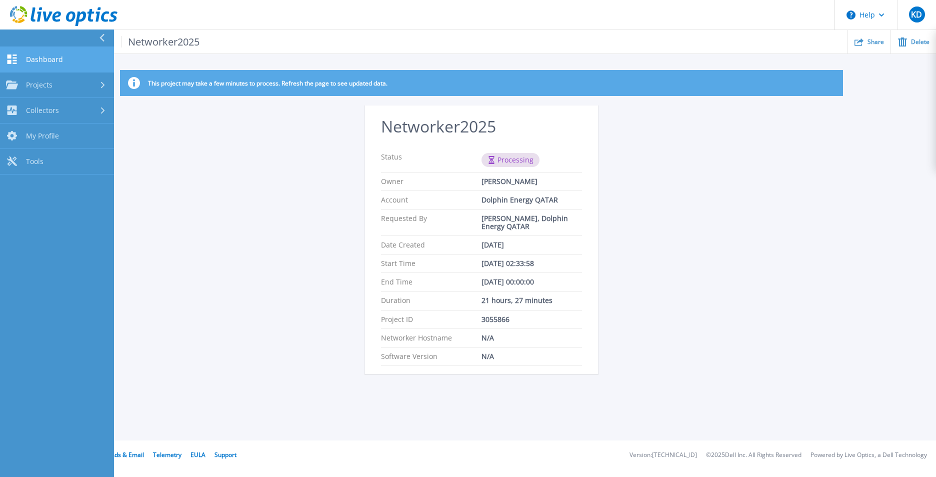  What do you see at coordinates (431, 200) in the screenshot?
I see `p: Account` at bounding box center [431, 200].